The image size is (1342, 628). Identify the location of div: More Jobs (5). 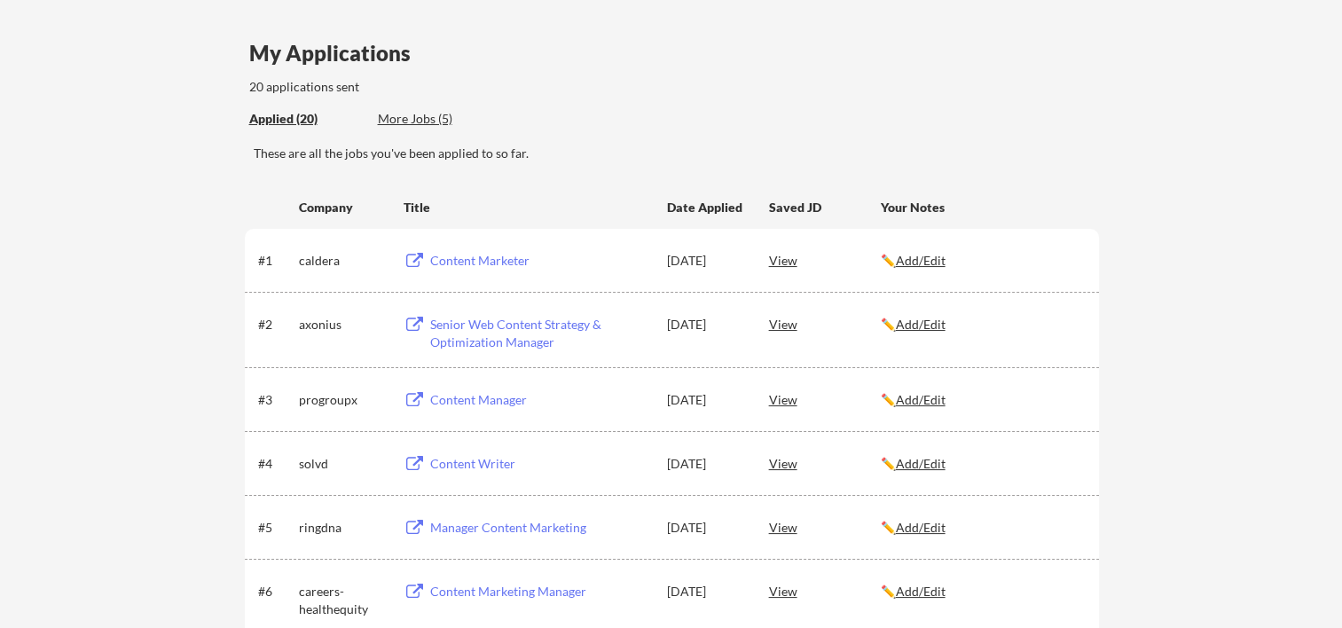
(442, 119).